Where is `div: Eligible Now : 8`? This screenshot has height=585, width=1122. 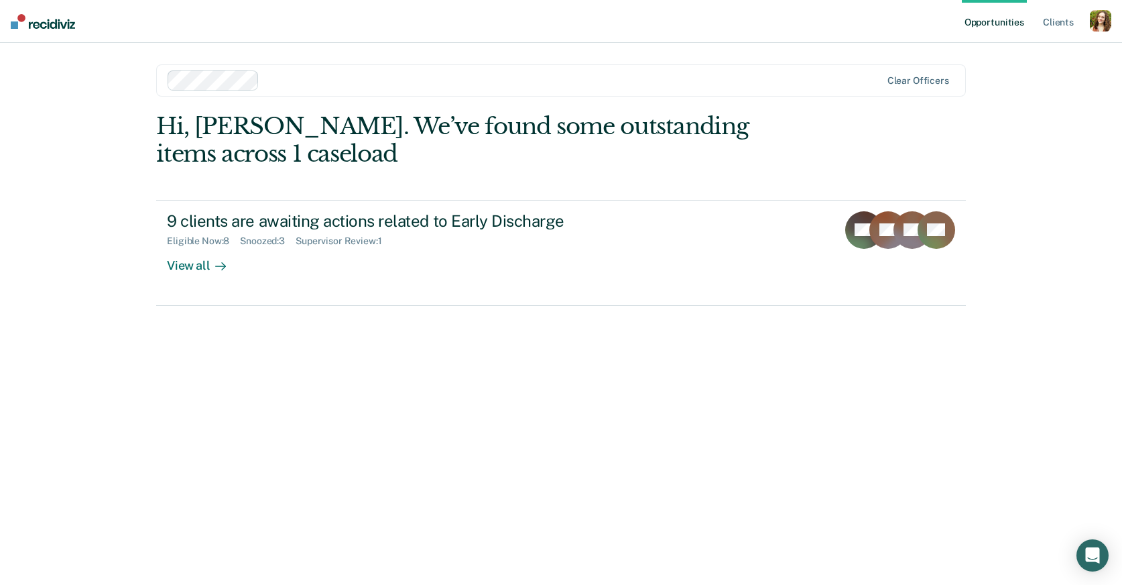
div: Eligible Now : 8 is located at coordinates (203, 241).